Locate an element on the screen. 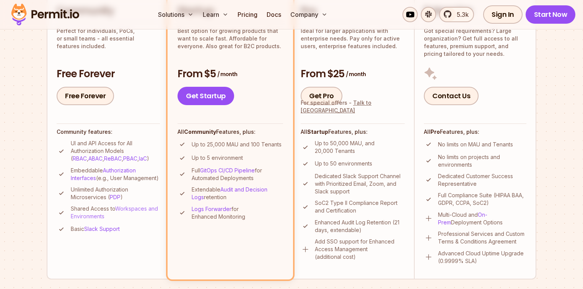  p: UI and API Access for All Authorization Models ( , , , , ) is located at coordinates (115, 151).